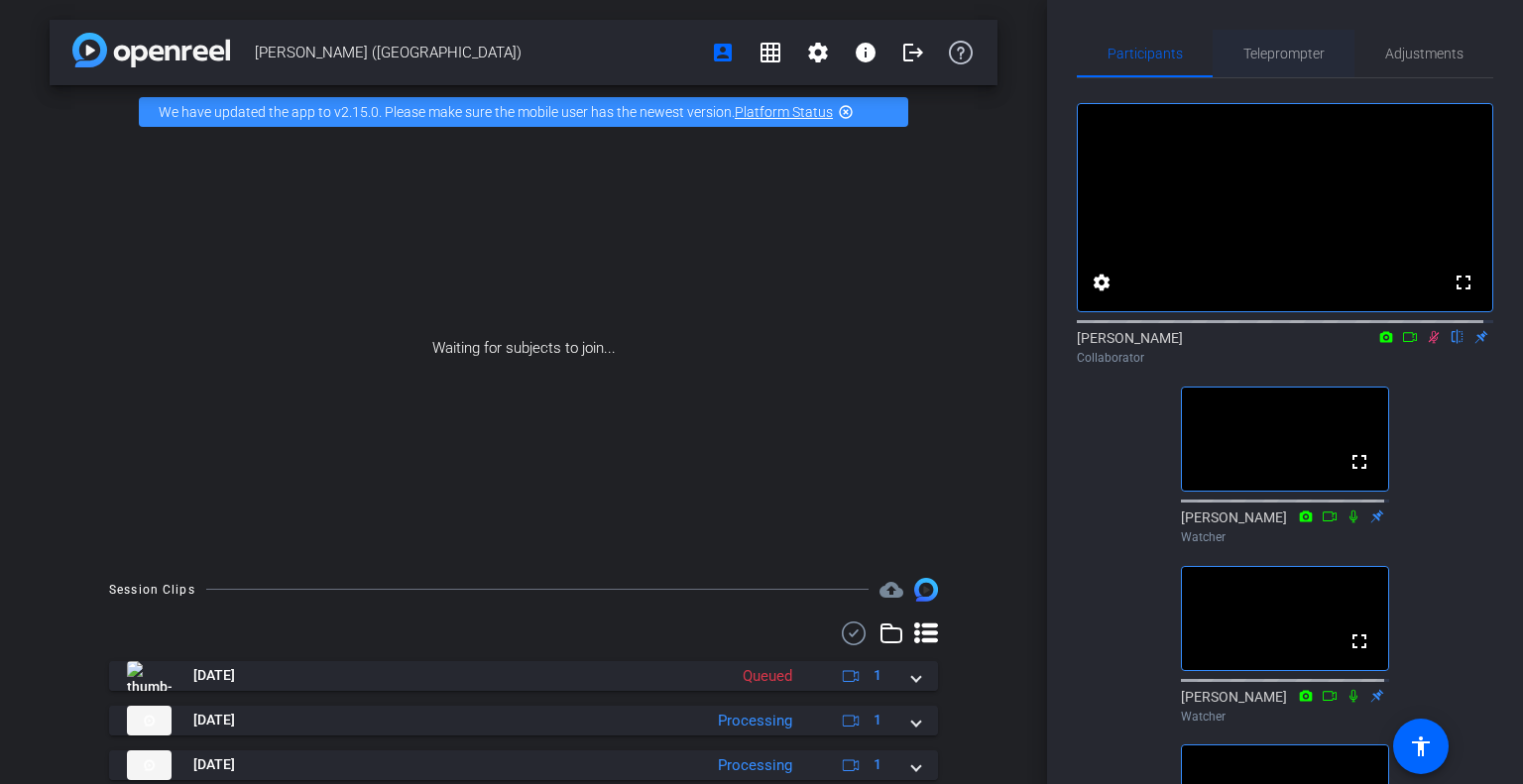 This screenshot has width=1523, height=784. What do you see at coordinates (524, 348) in the screenshot?
I see `div: Waiting for subjects to join...` at bounding box center [524, 348].